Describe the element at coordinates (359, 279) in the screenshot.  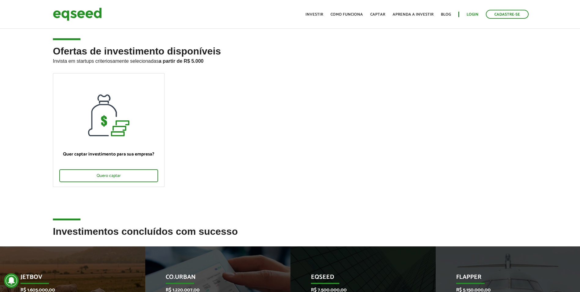
I see `p: EqSeed` at that location.